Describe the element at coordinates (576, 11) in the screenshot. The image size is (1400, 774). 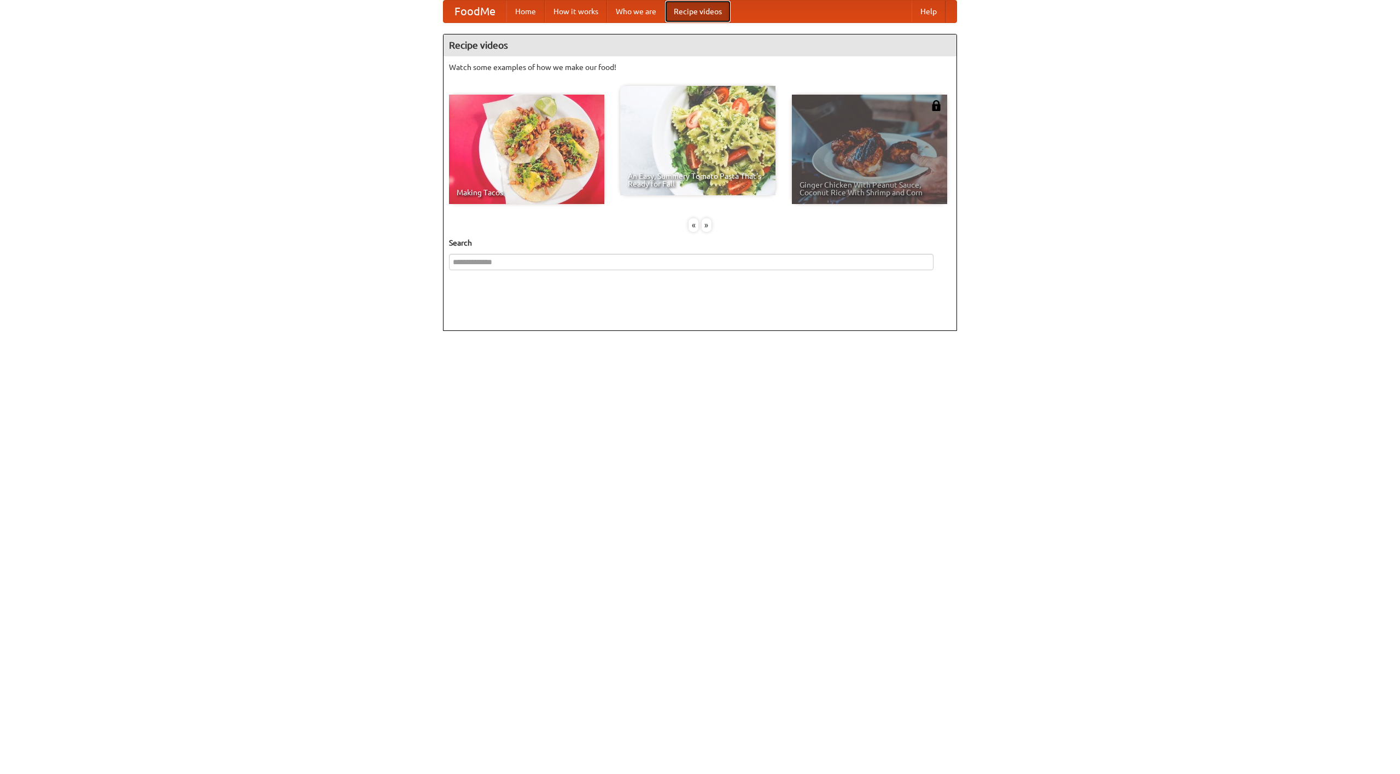
I see `a: How it works` at that location.